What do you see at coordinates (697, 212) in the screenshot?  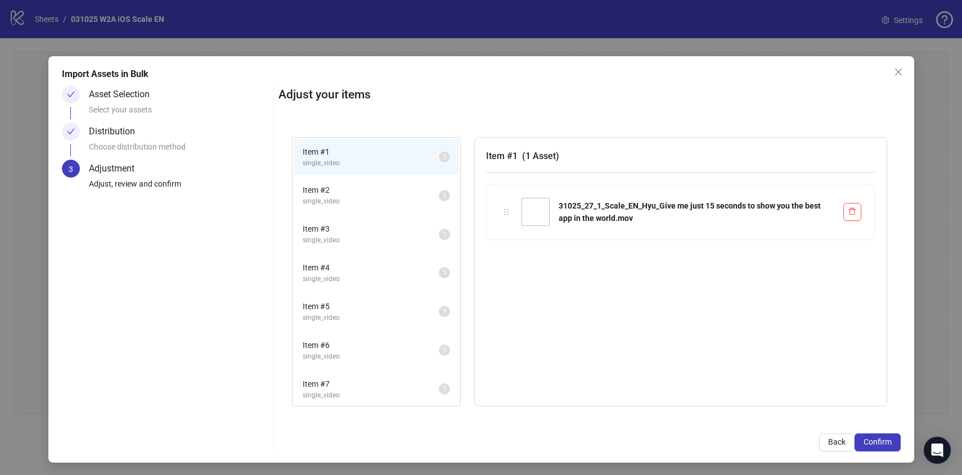 I see `div: 31025_27_1_Scale_EN_Hyu_Give me just 15 seconds to show you the best app in the world.mov` at bounding box center [697, 212].